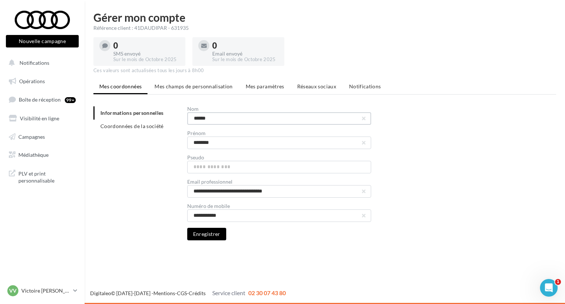 The image size is (565, 304). What do you see at coordinates (42, 155) in the screenshot?
I see `a: Médiathèque` at bounding box center [42, 155].